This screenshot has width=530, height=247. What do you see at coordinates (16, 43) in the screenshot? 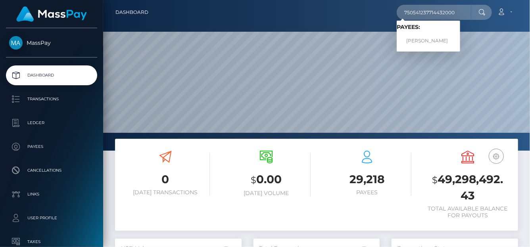
I see `img: MassPay` at bounding box center [16, 43].